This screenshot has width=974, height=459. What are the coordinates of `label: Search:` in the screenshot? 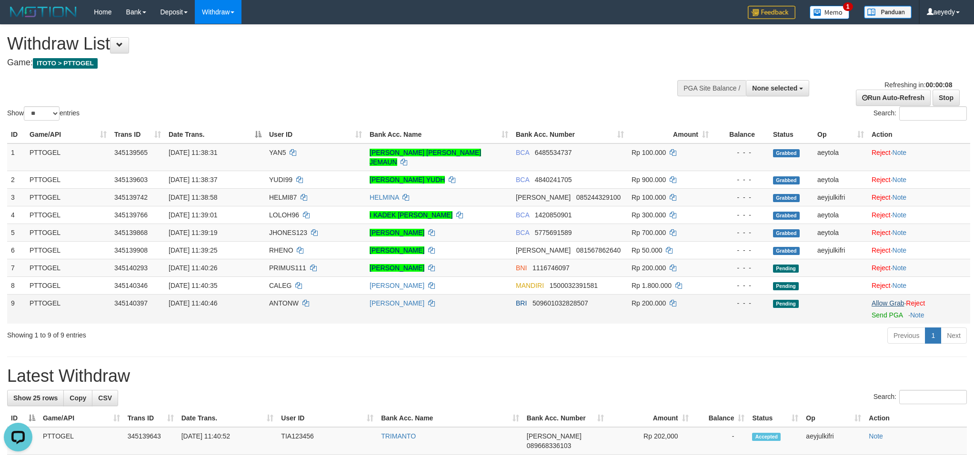 It's located at (921, 113).